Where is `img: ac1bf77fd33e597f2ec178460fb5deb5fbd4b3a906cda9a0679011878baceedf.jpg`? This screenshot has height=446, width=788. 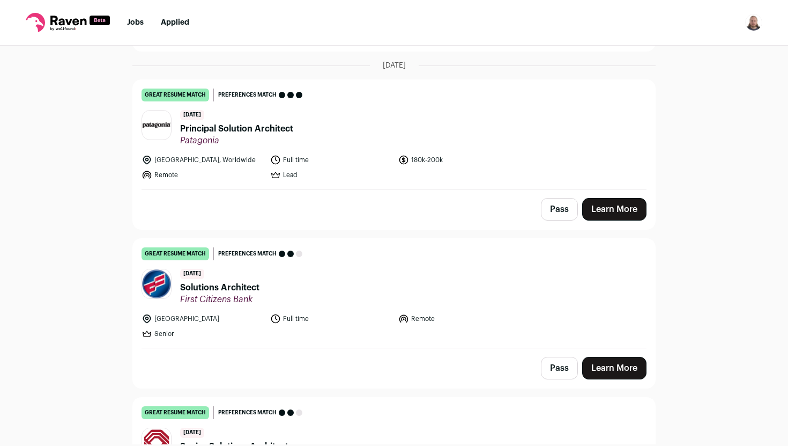 img: ac1bf77fd33e597f2ec178460fb5deb5fbd4b3a906cda9a0679011878baceedf.jpg is located at coordinates (157, 284).